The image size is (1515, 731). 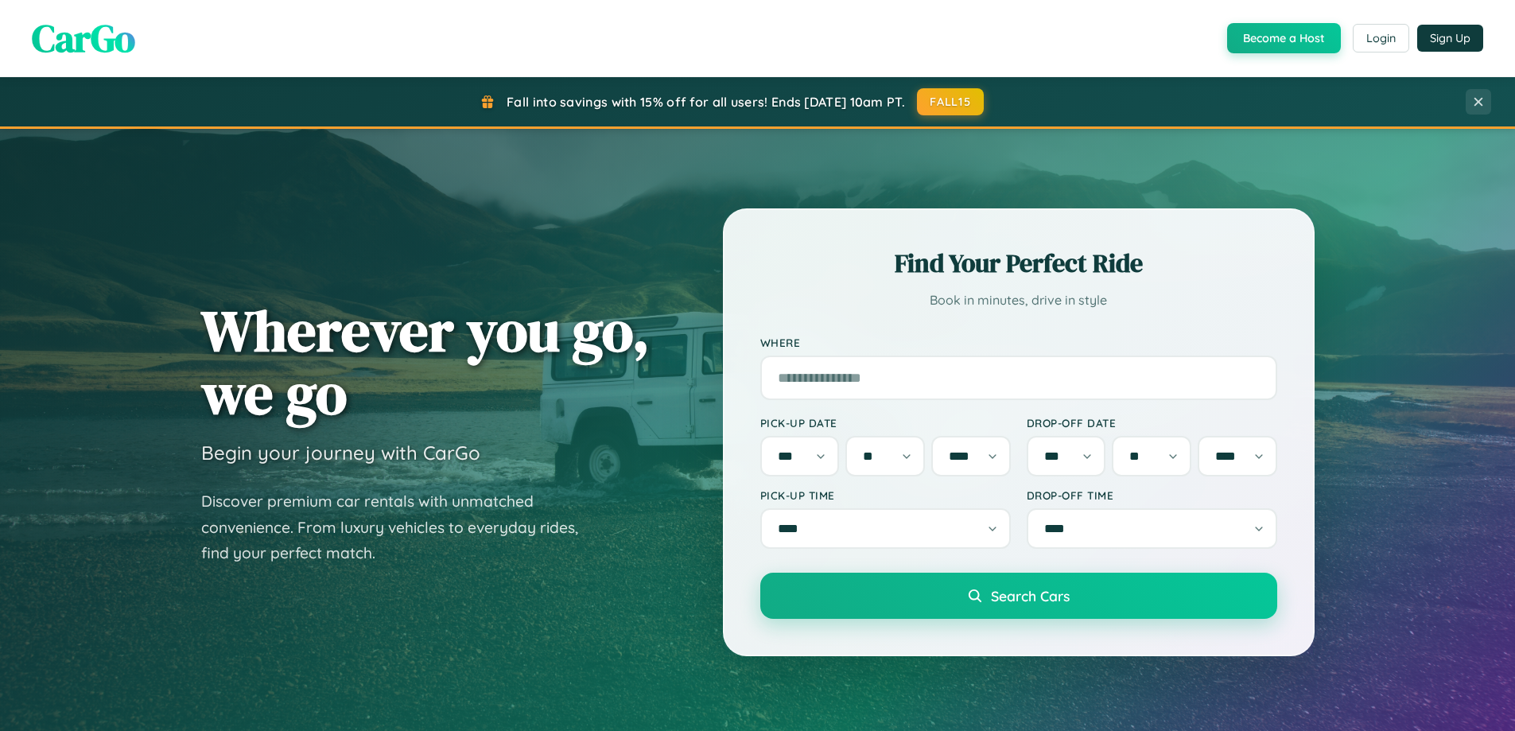 I want to click on label: Where, so click(x=1019, y=342).